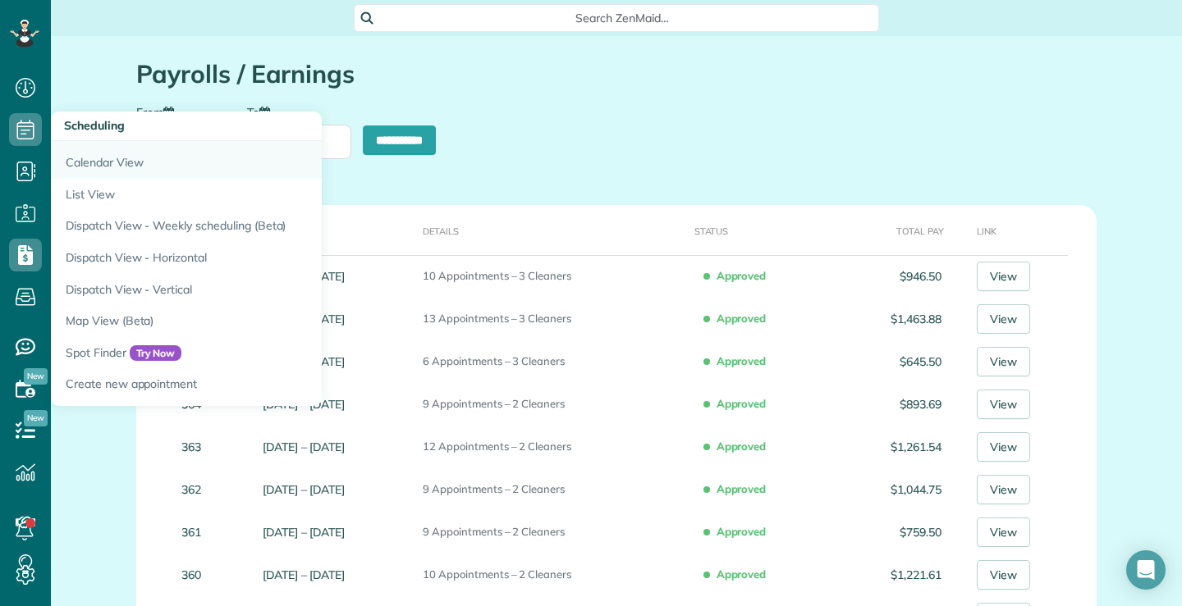 This screenshot has height=606, width=1182. I want to click on a: Spot FinderTry Now, so click(256, 353).